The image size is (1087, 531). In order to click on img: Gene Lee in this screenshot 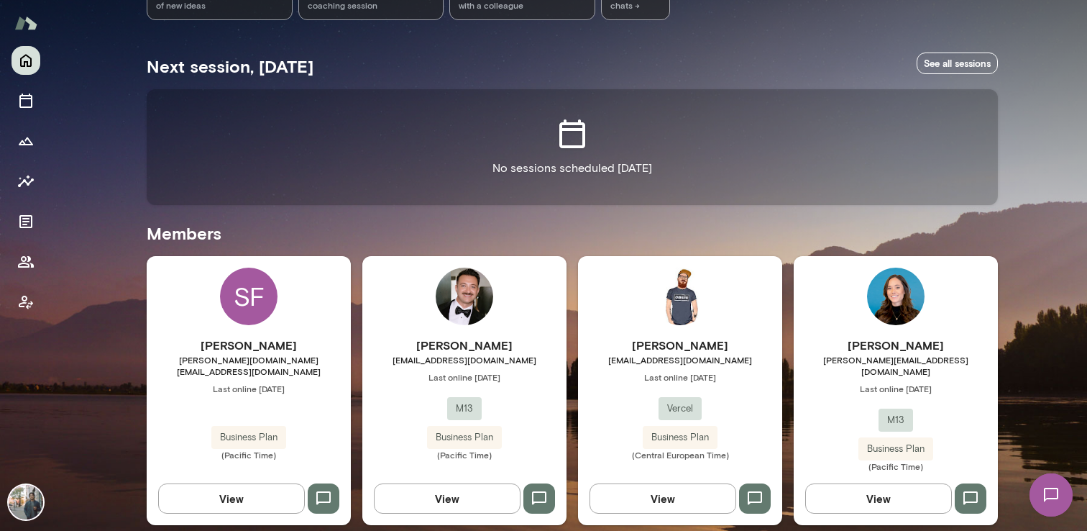, I will do `click(26, 502)`.